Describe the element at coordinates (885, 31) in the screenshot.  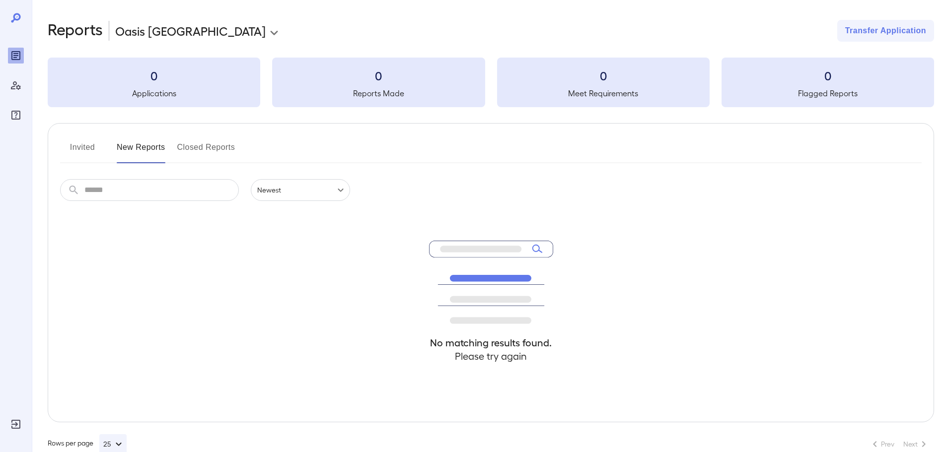
I see `button: Transfer Application` at that location.